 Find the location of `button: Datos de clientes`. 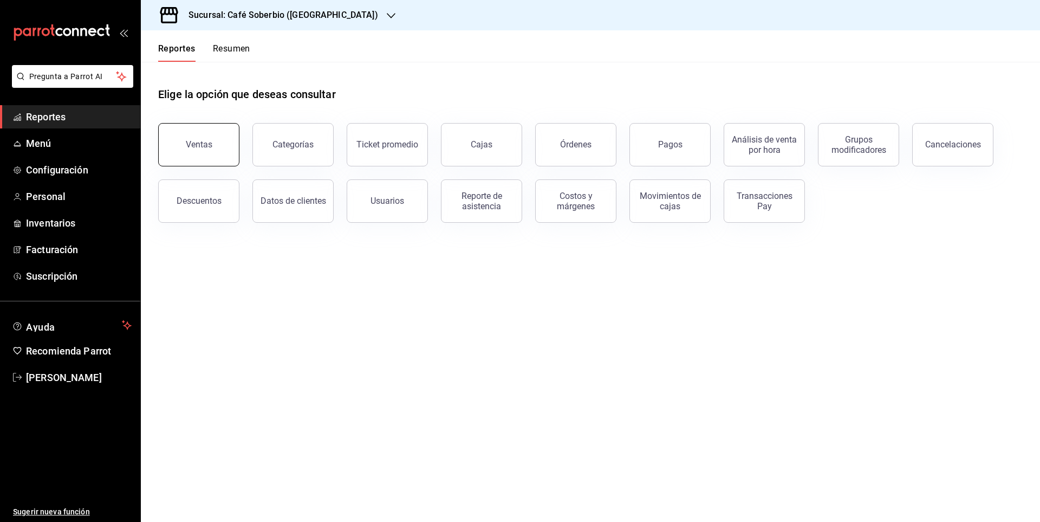

button: Datos de clientes is located at coordinates (293, 201).